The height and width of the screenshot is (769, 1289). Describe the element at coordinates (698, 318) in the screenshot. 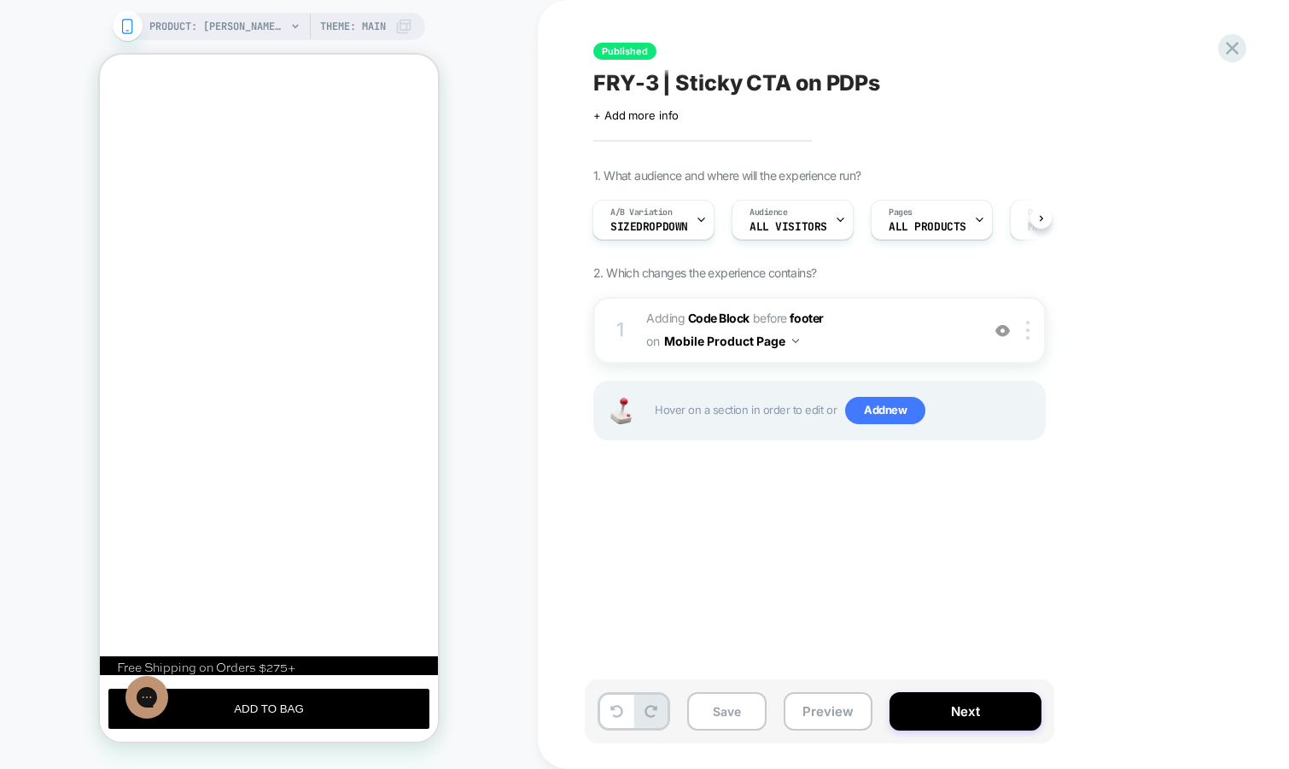

I see `span: Adding` at that location.